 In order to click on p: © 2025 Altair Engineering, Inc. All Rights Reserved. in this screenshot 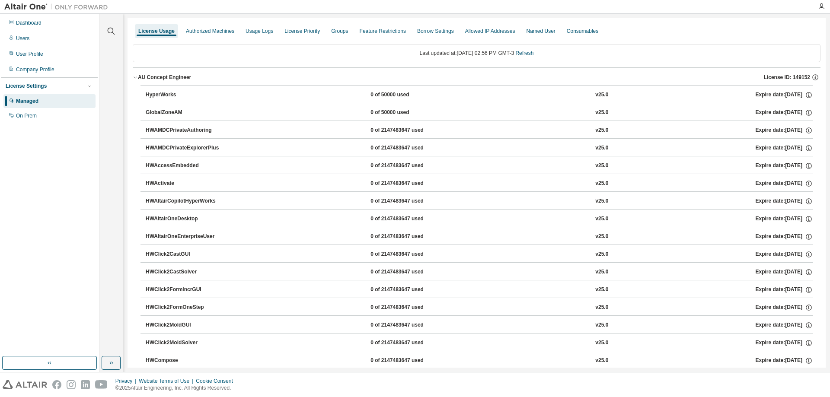, I will do `click(177, 388)`.